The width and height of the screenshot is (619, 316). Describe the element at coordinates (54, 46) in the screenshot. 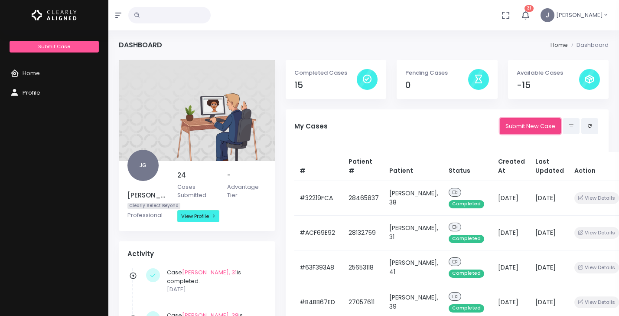

I see `span: Submit Case` at that location.